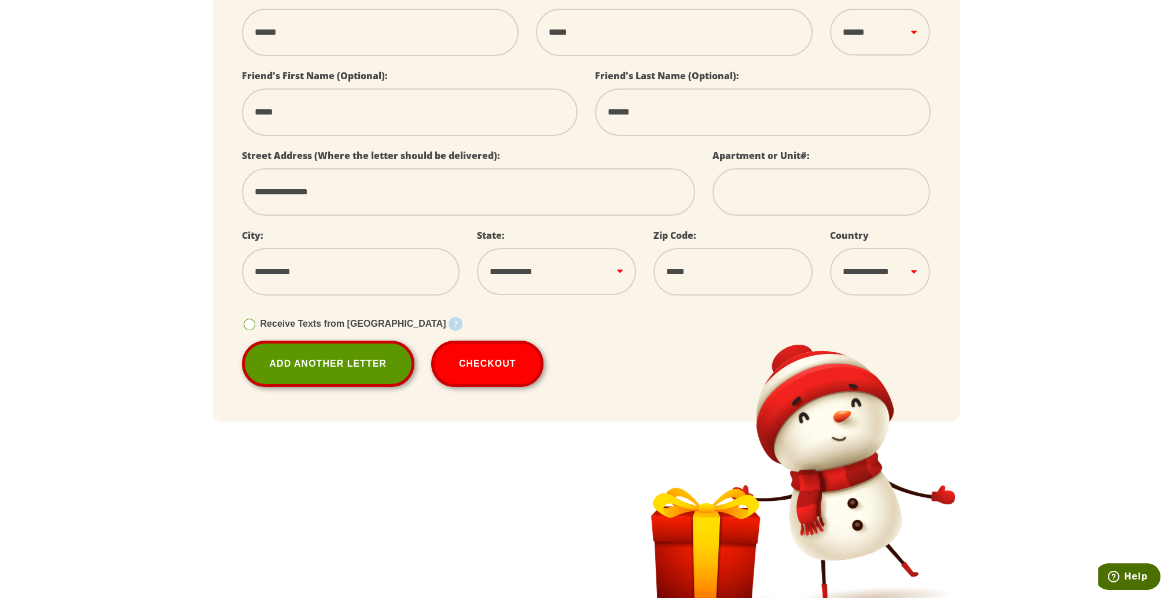 The height and width of the screenshot is (598, 1172). Describe the element at coordinates (315, 76) in the screenshot. I see `label: Friend's First Name (Optional):` at that location.